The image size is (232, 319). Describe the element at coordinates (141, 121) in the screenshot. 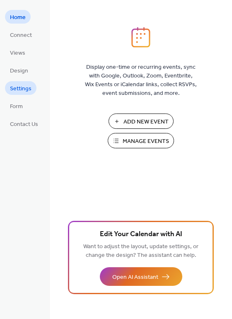

I see `button: Add New Event` at that location.